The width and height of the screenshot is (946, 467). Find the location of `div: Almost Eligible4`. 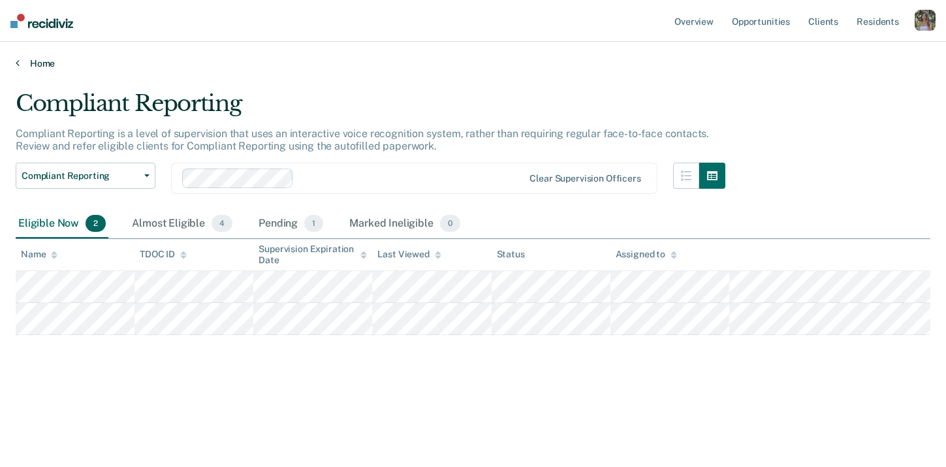

div: Almost Eligible4 is located at coordinates (182, 224).